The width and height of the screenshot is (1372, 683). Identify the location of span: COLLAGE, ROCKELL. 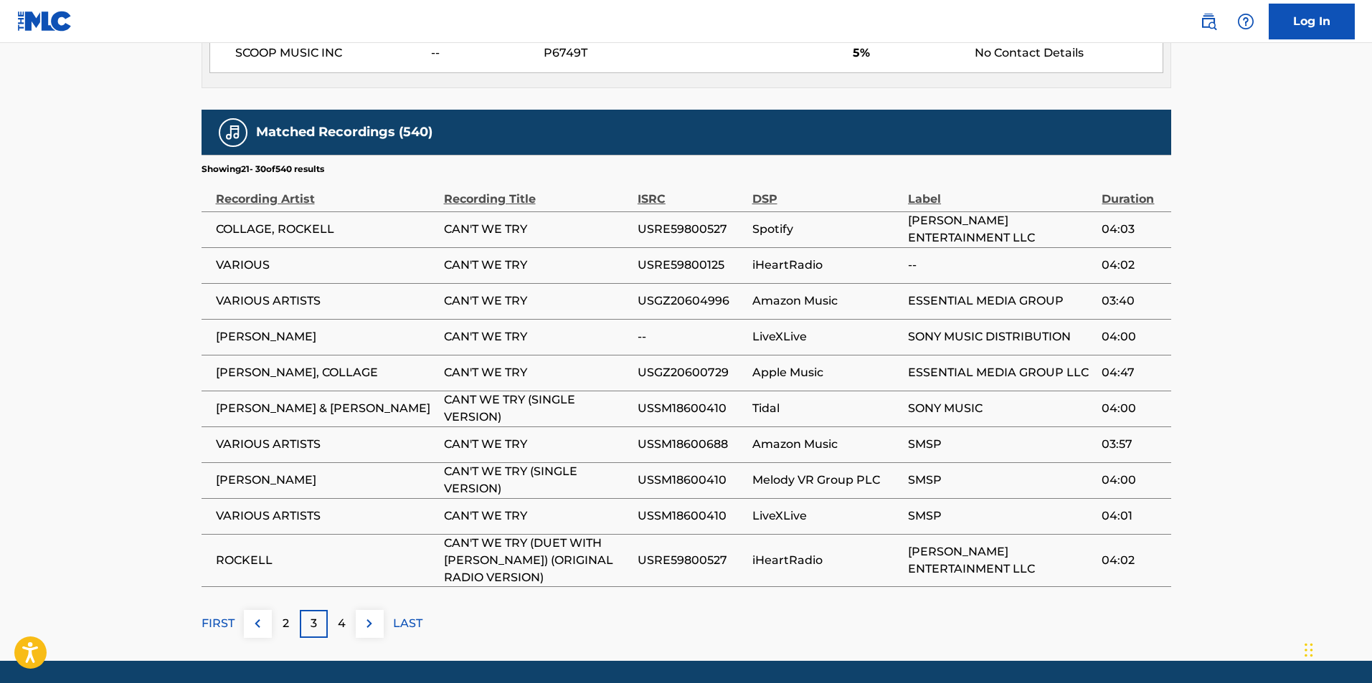
(326, 229).